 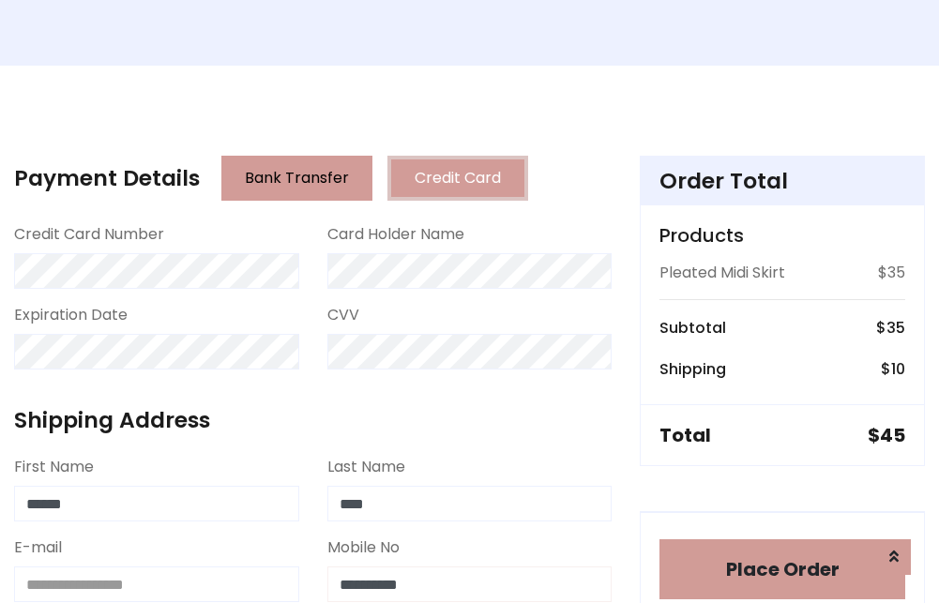 What do you see at coordinates (38, 548) in the screenshot?
I see `label: E-mail` at bounding box center [38, 548].